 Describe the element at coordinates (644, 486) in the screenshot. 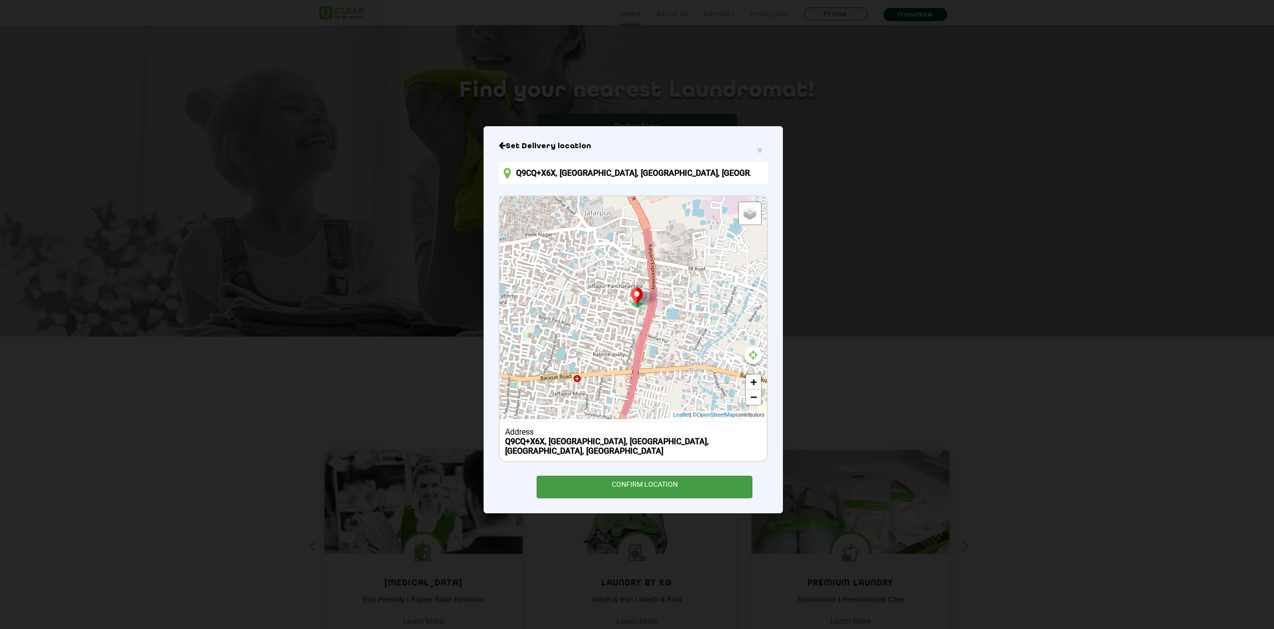

I see `div: CONFIRM LOCATION` at that location.